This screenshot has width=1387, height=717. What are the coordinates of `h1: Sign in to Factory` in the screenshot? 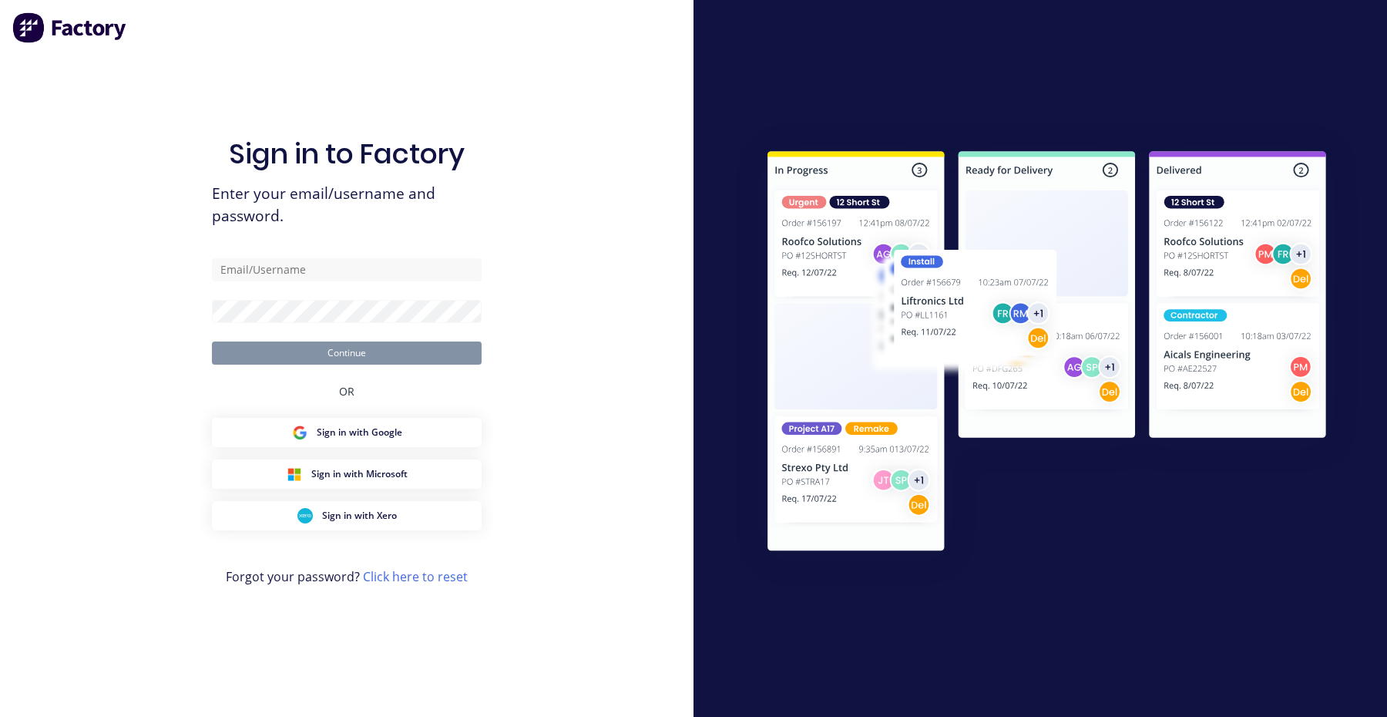 It's located at (347, 153).